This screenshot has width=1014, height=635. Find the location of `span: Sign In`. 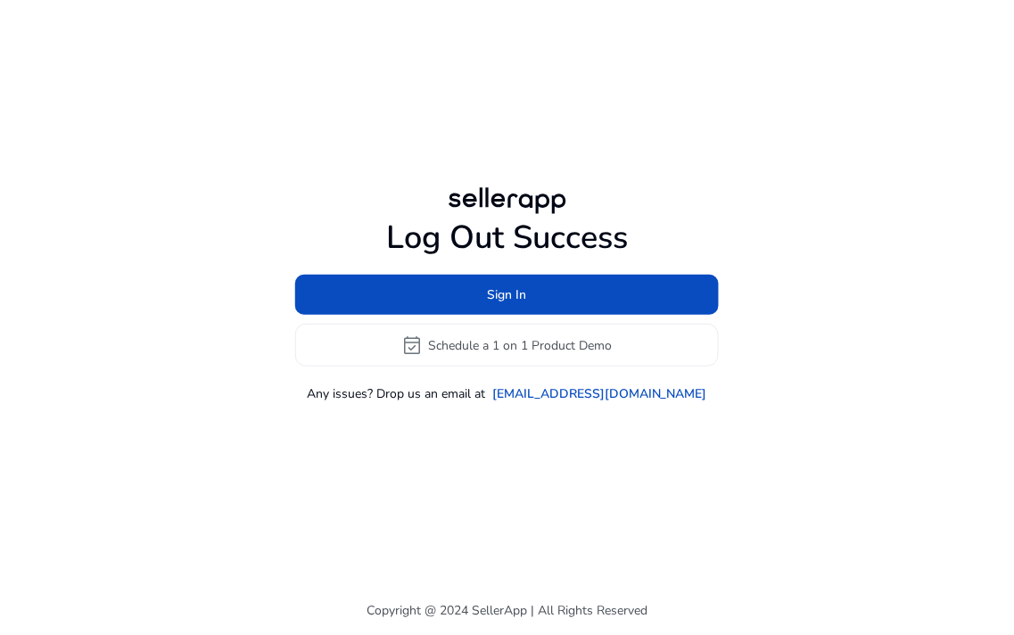

span: Sign In is located at coordinates (507, 294).